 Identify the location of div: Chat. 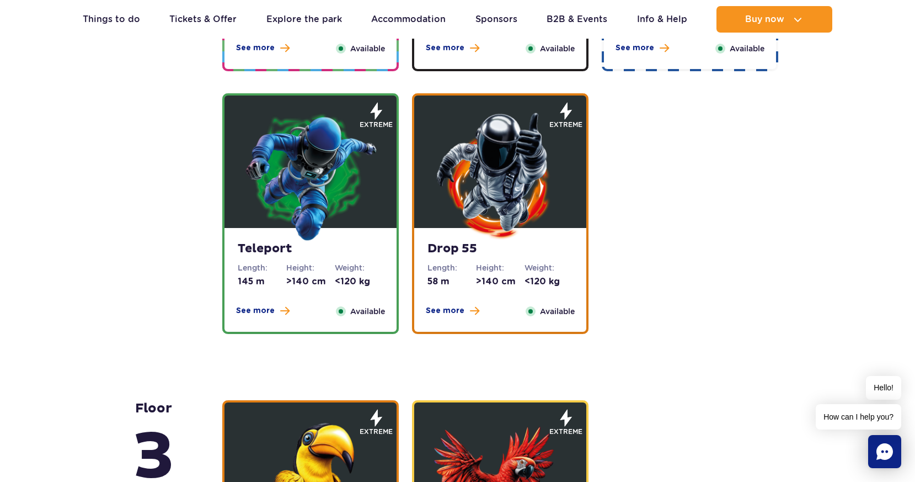
(885, 451).